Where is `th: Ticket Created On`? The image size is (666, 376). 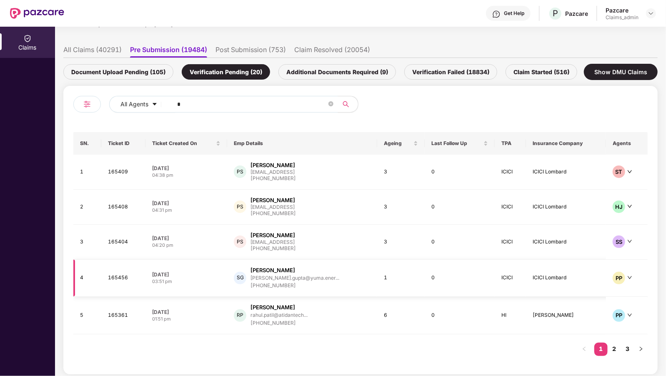
th: Ticket Created On is located at coordinates (186, 143).